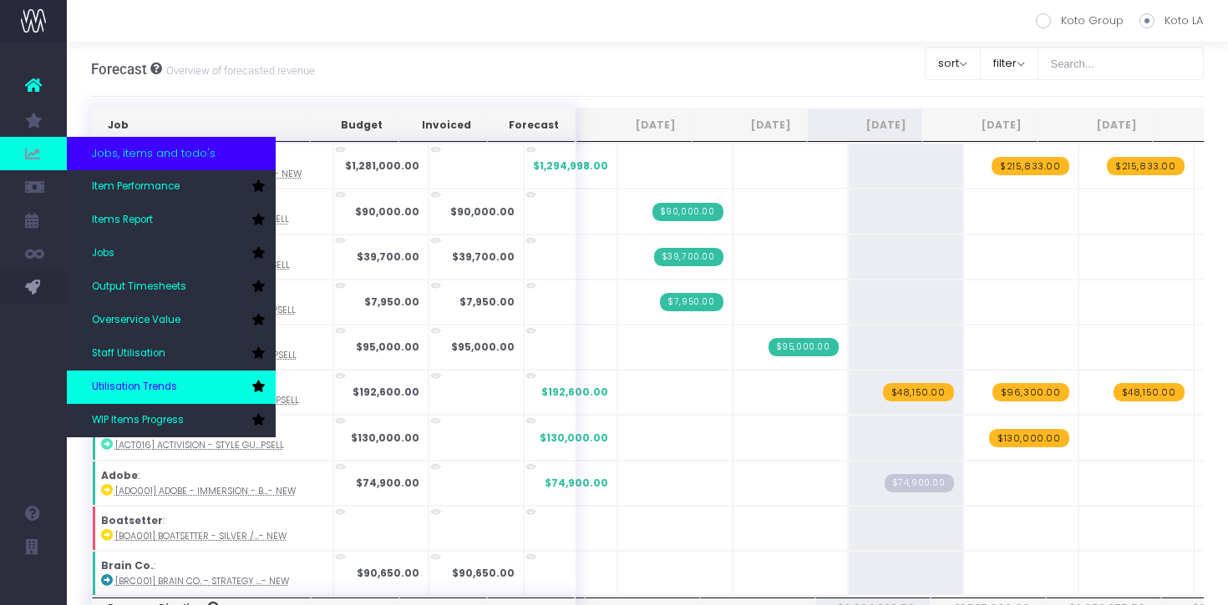  I want to click on span: Forecast, so click(119, 69).